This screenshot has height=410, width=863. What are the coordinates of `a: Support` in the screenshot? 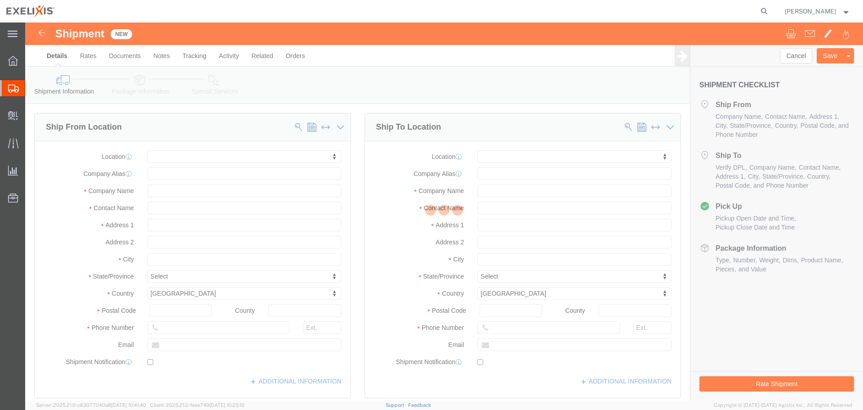 It's located at (397, 405).